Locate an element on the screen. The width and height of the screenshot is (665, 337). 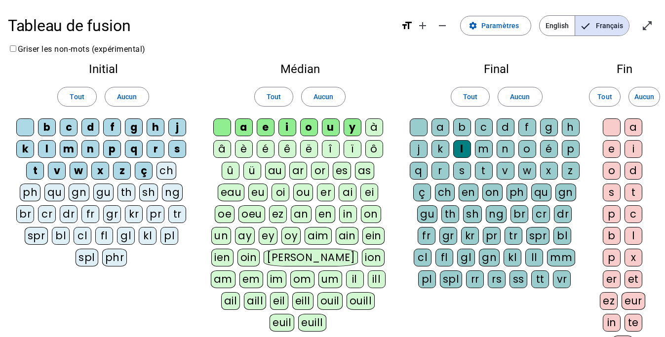
h2: Médian is located at coordinates (300, 69).